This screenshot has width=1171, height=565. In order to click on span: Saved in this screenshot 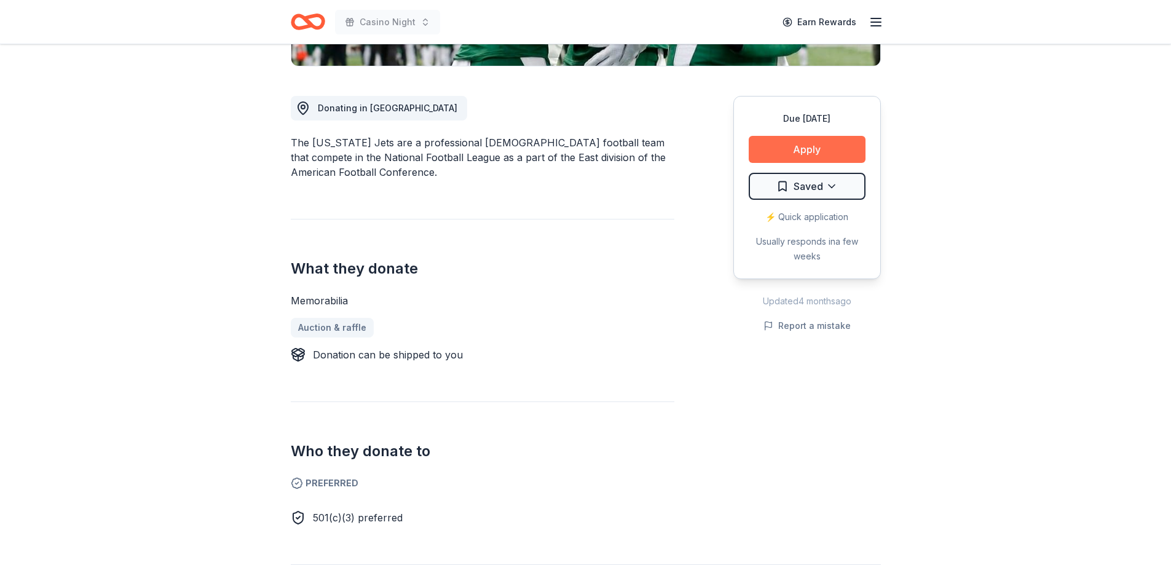, I will do `click(808, 186)`.